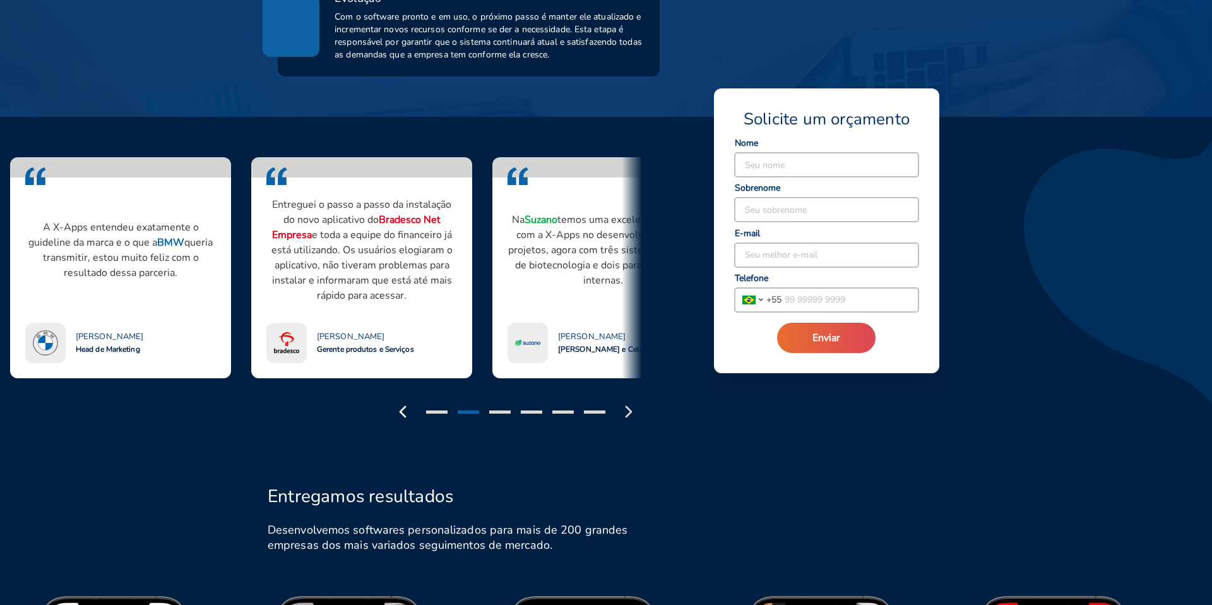 This screenshot has width=1212, height=605. Describe the element at coordinates (849, 300) in the screenshot. I see `input: 99 99999 9999` at that location.